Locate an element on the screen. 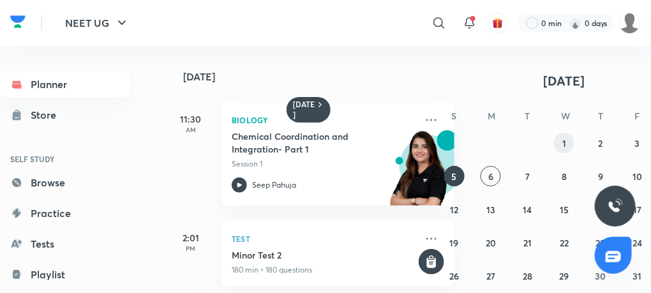 The image size is (651, 293). abbr: October 15, 2025 is located at coordinates (564, 209).